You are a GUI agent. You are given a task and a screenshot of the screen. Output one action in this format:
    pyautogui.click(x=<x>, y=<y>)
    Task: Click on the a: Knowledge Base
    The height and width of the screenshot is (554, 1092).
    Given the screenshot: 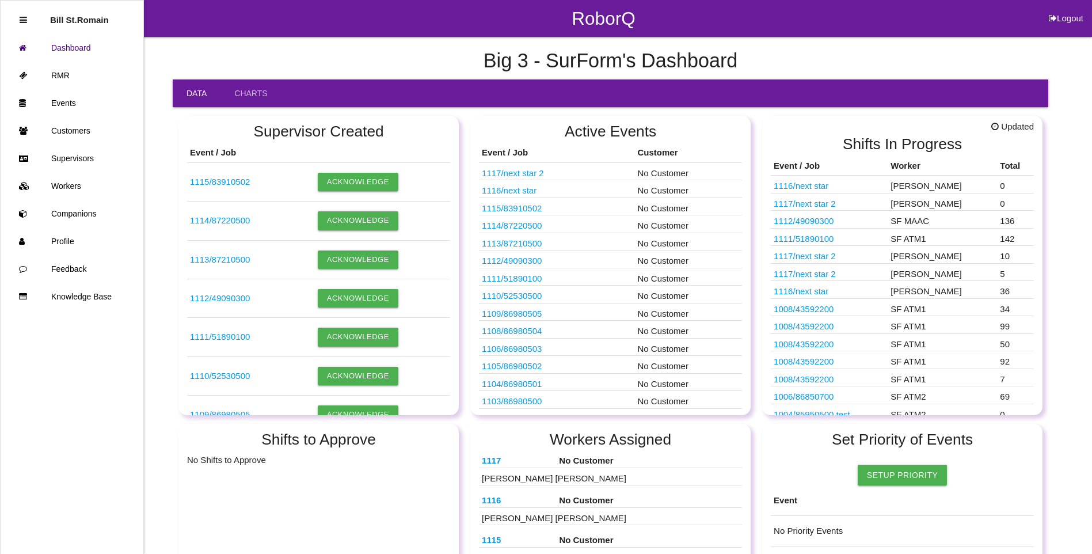 What is the action you would take?
    pyautogui.click(x=72, y=296)
    